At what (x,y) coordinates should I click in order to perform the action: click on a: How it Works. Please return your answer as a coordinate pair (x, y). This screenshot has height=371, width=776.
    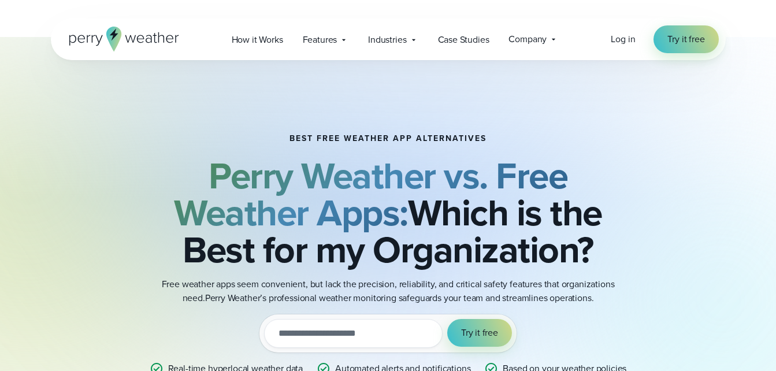
    Looking at the image, I should click on (257, 39).